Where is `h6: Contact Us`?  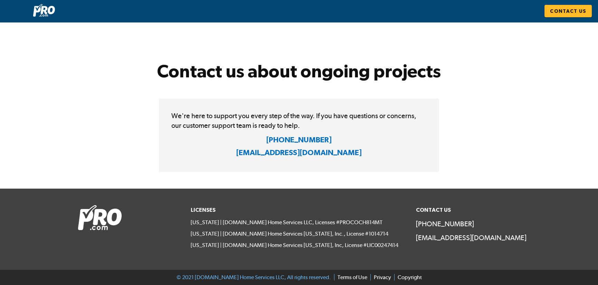 h6: Contact Us is located at coordinates (468, 210).